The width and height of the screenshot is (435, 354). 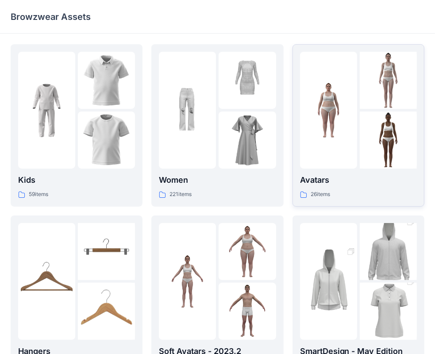 I want to click on p: 59 items, so click(x=38, y=194).